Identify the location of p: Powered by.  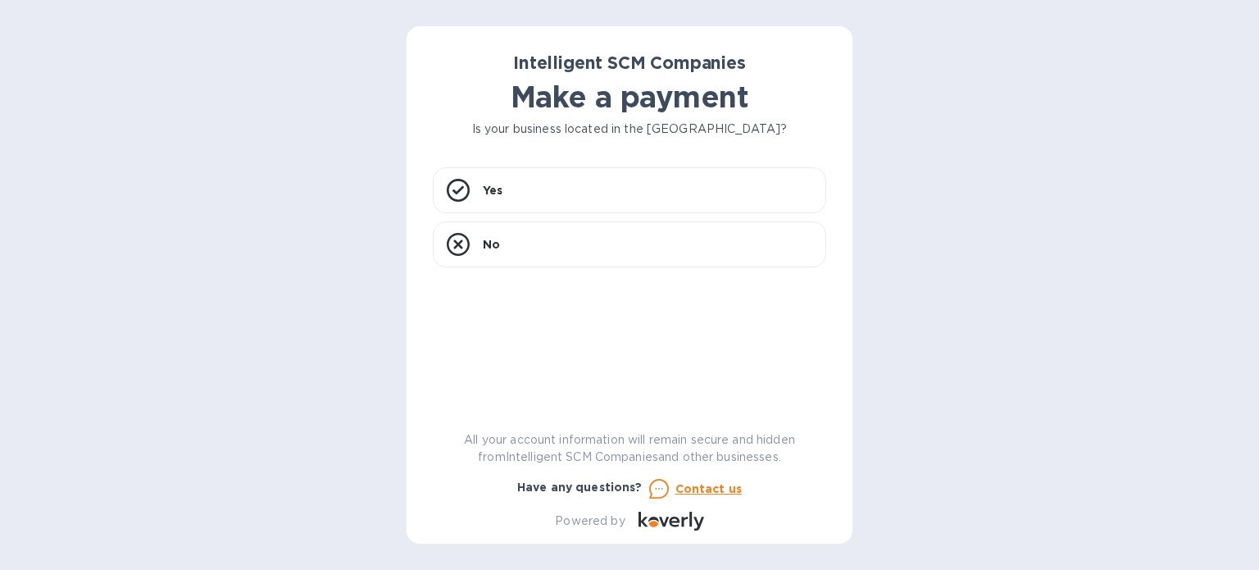
(589, 521).